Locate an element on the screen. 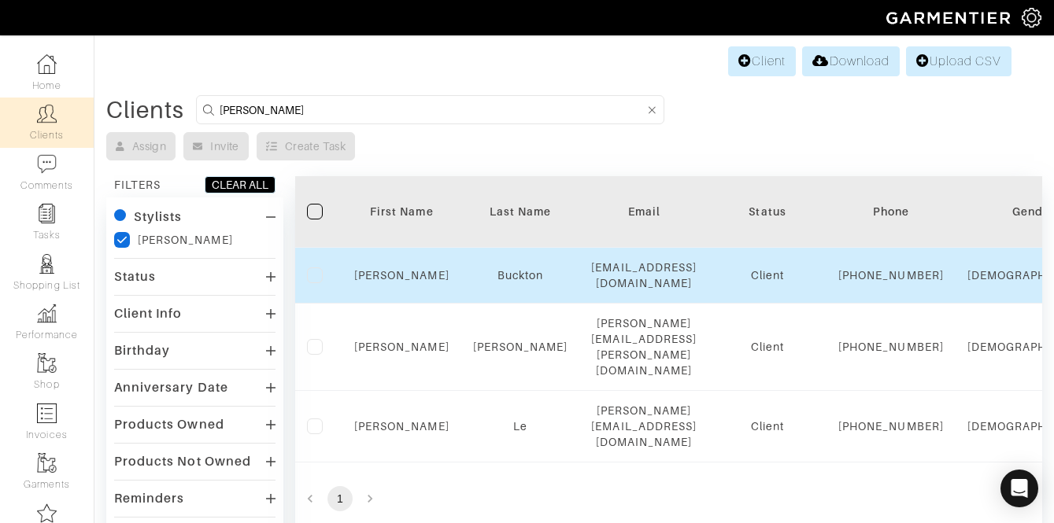 This screenshot has height=523, width=1054. div: First Name is located at coordinates (401, 212).